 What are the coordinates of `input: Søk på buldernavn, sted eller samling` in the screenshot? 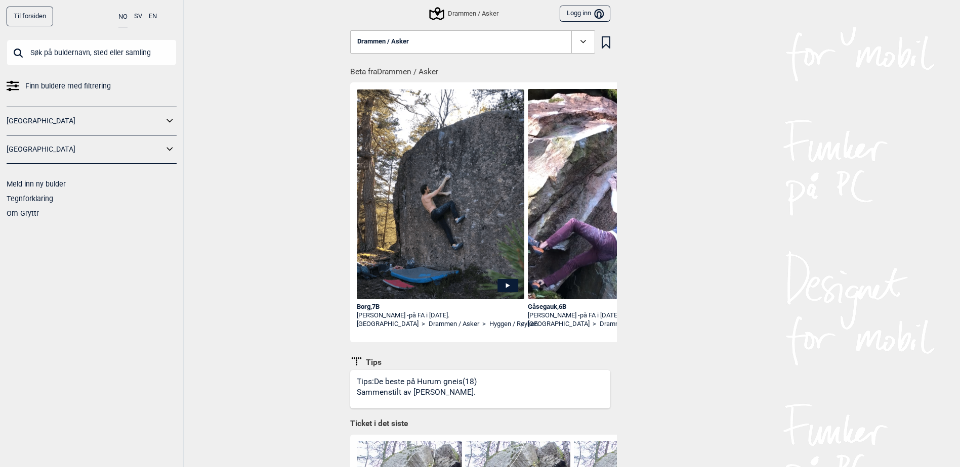 It's located at (92, 53).